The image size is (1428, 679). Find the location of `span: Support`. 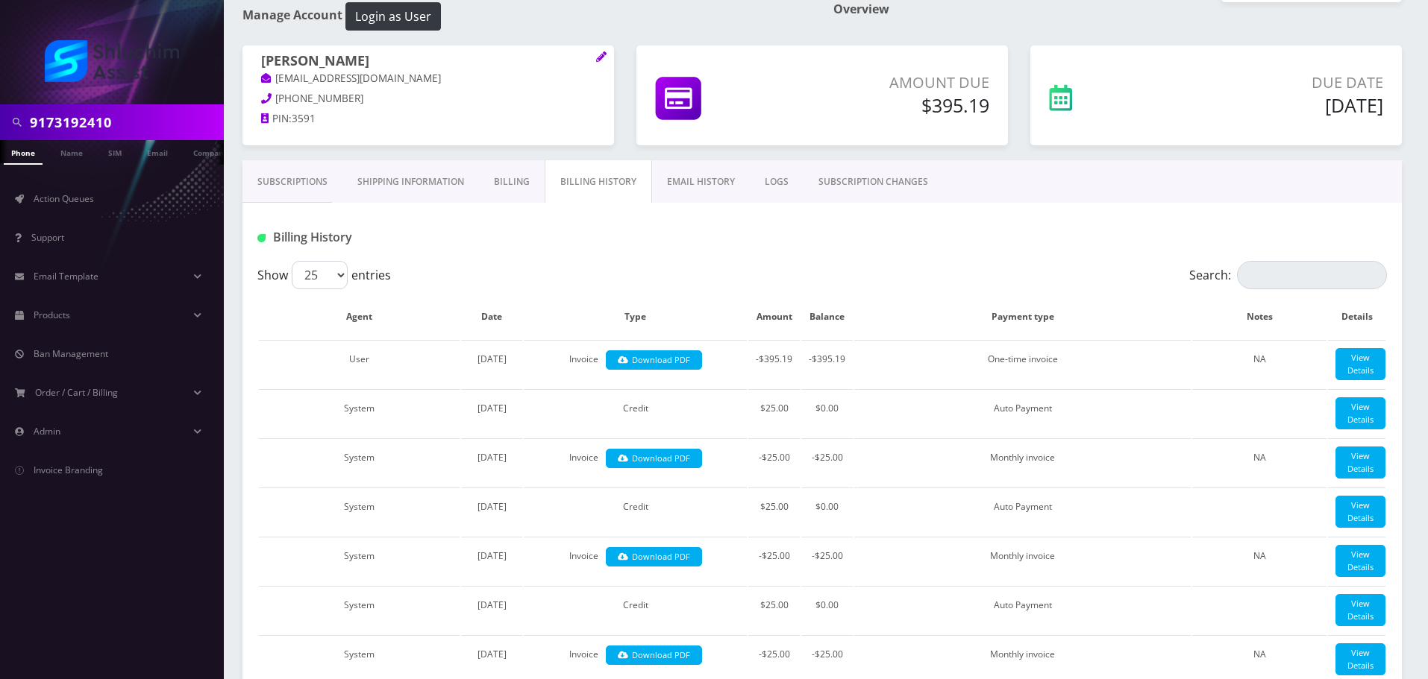

span: Support is located at coordinates (48, 237).